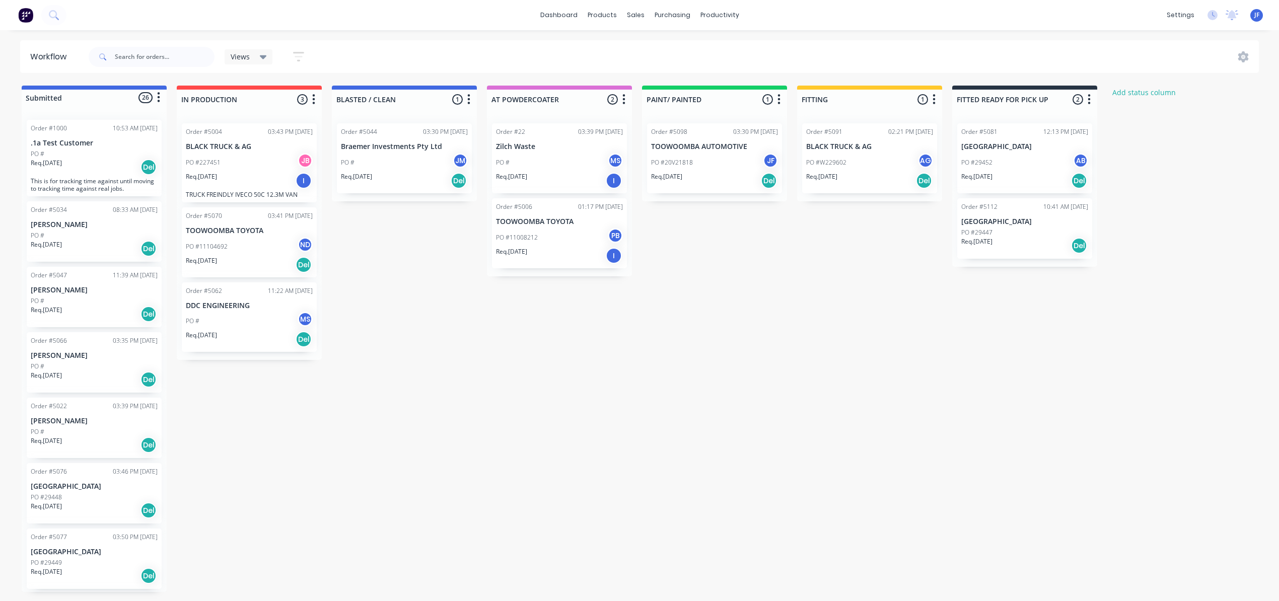 This screenshot has width=1279, height=601. I want to click on p: PO #11008212, so click(517, 238).